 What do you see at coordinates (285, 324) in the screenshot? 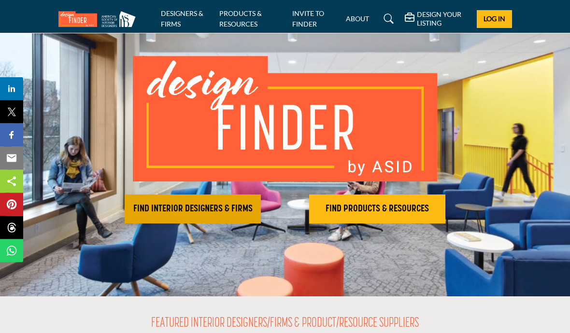
I see `h2: FEATURED INTERIOR DESIGNERS/FIRMS & PRODUCT/RESOURCE SUPPLIERS` at bounding box center [285, 324].